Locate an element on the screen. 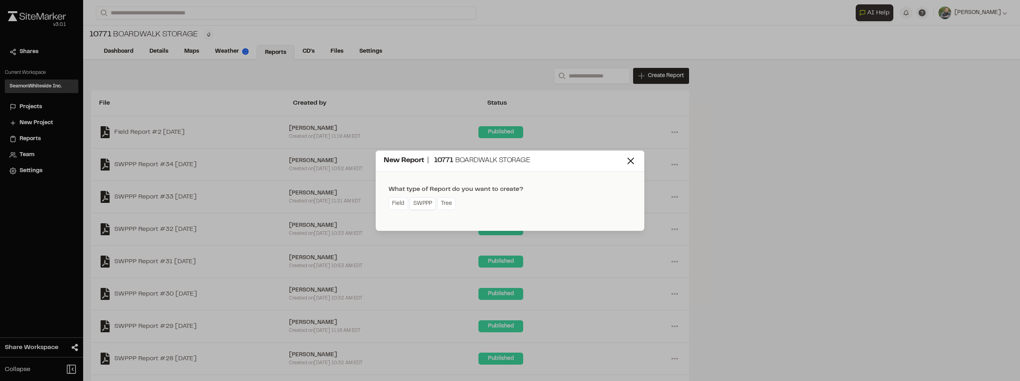 This screenshot has height=381, width=1020. div: What type of Report do you want to create? is located at coordinates (455, 189).